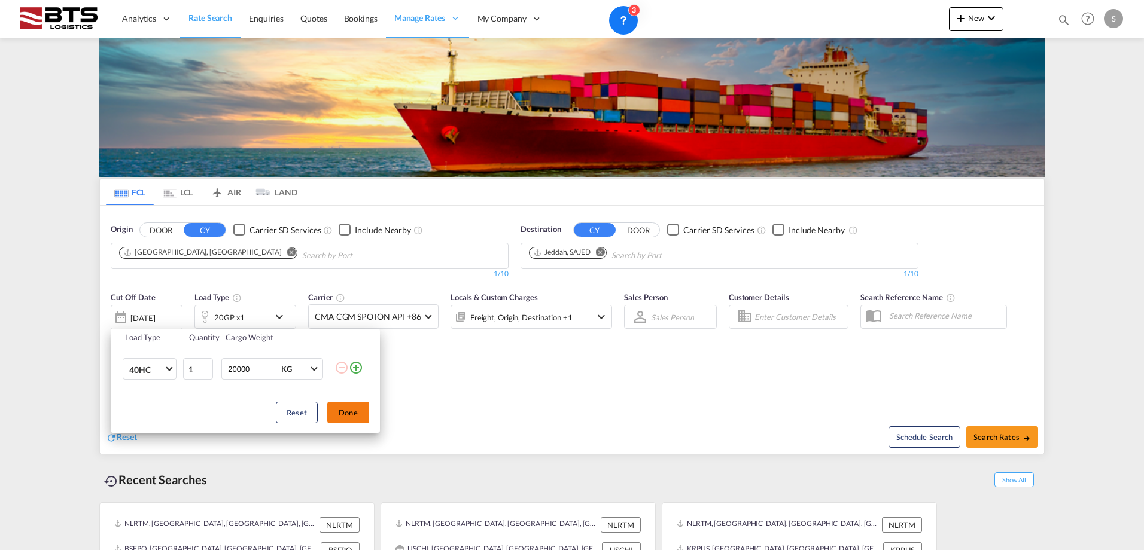 The width and height of the screenshot is (1144, 550). What do you see at coordinates (147, 370) in the screenshot?
I see `span: 40HC` at bounding box center [147, 370].